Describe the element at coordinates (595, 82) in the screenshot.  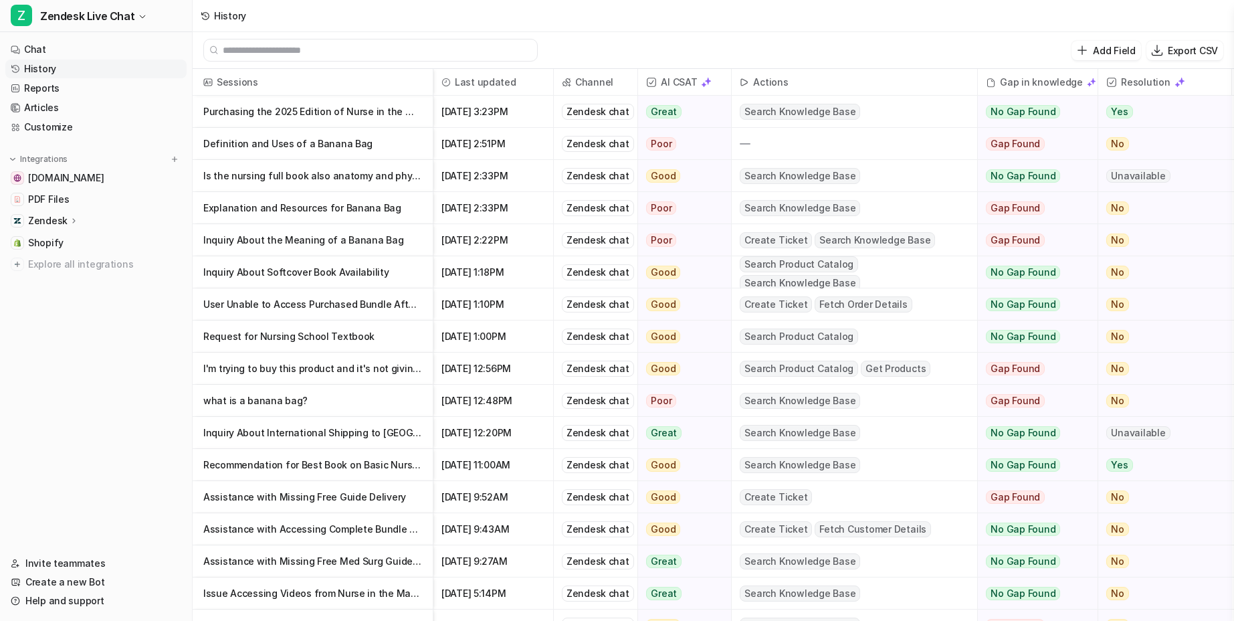
I see `span: Channel` at that location.